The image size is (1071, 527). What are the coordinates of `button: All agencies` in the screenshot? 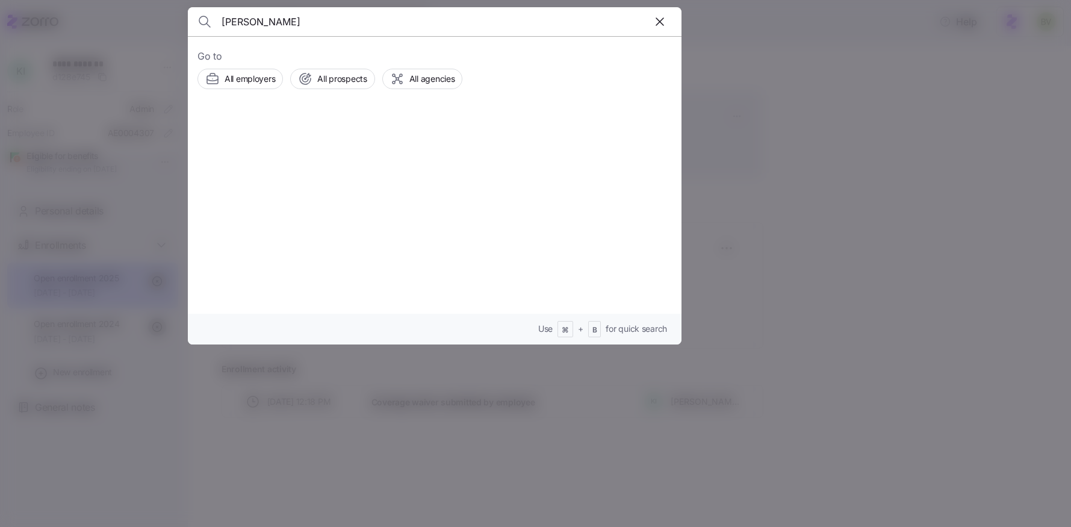 It's located at (423, 79).